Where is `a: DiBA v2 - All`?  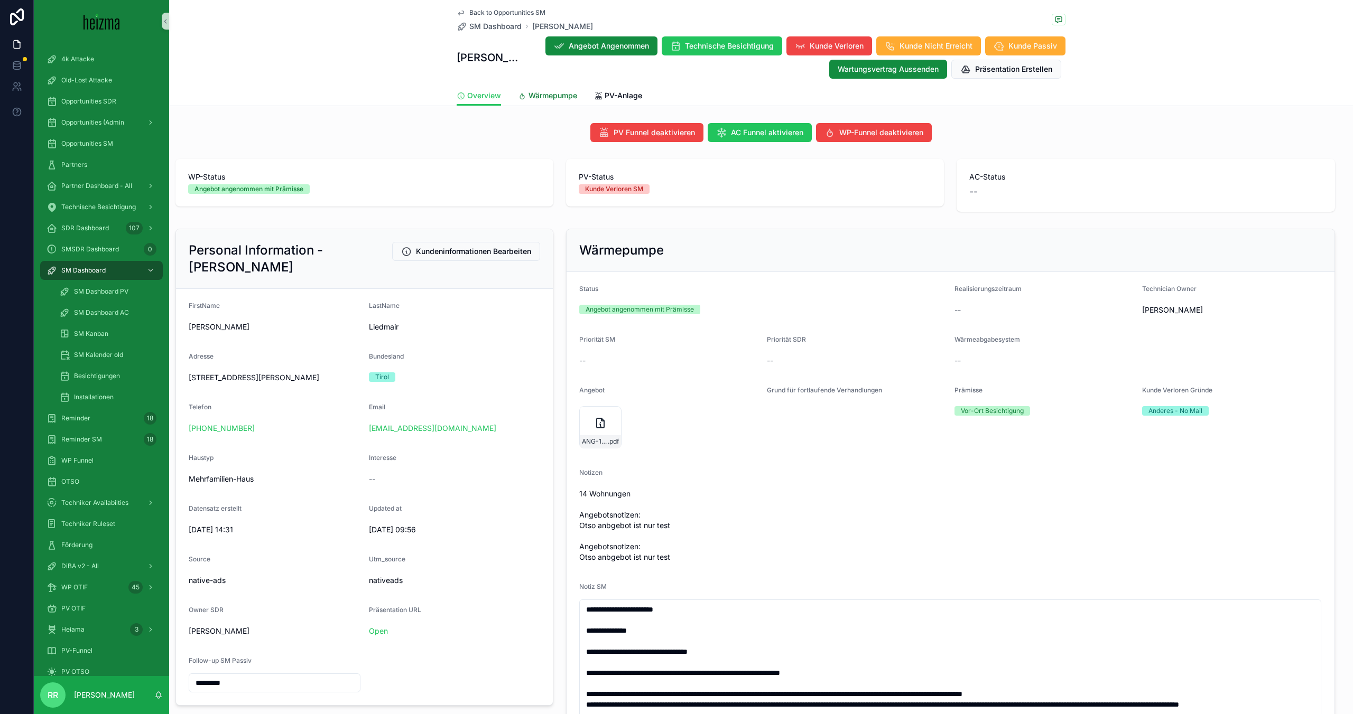 a: DiBA v2 - All is located at coordinates (101, 566).